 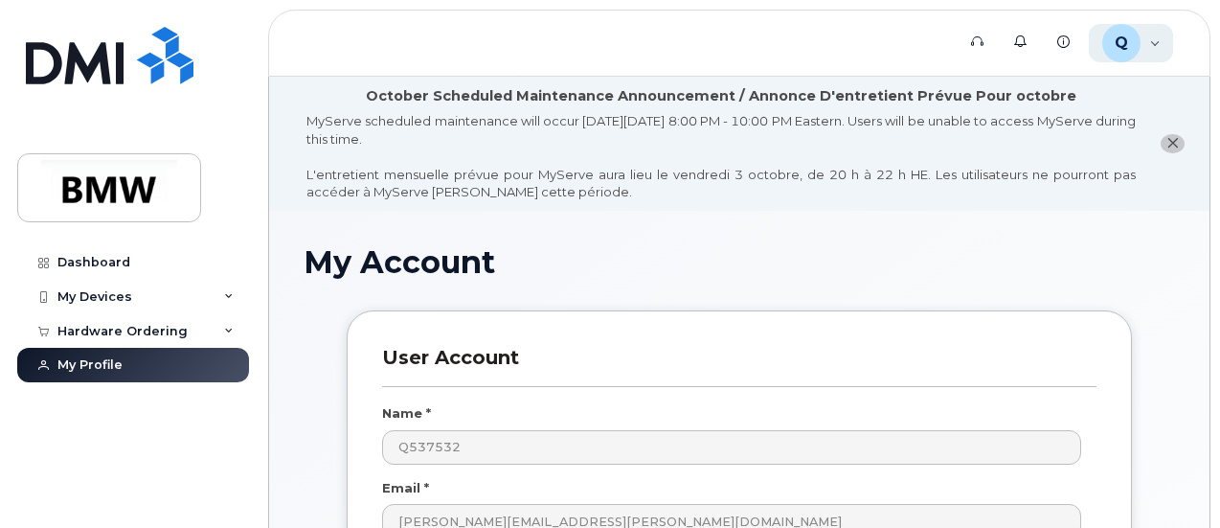 I want to click on h3: User Account, so click(x=739, y=366).